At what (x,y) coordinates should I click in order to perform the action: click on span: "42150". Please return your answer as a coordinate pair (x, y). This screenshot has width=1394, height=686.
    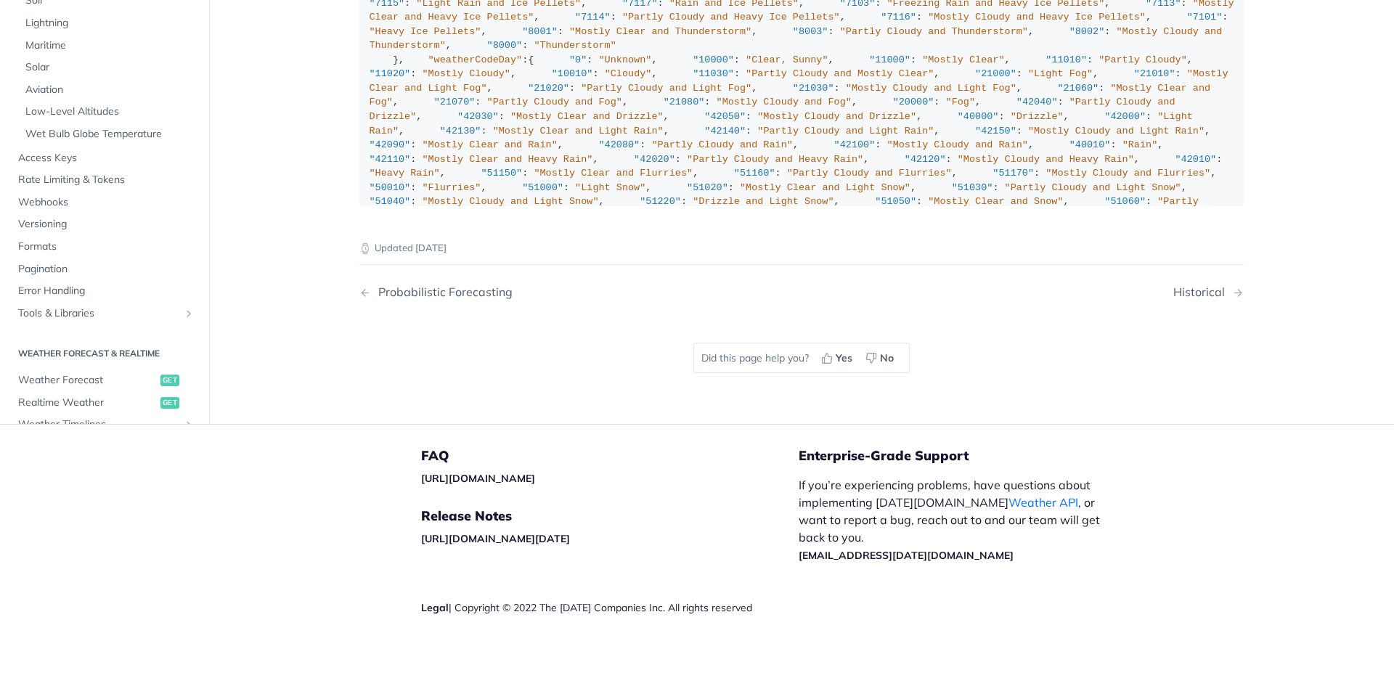
    Looking at the image, I should click on (995, 131).